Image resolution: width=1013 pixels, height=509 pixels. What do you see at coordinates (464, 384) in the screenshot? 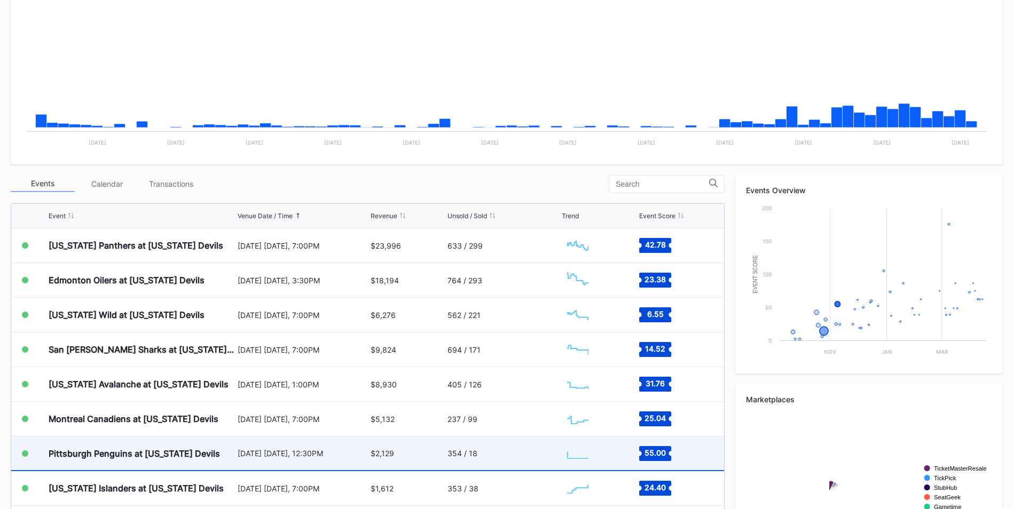
I see `div: 405 / 126` at bounding box center [464, 384].